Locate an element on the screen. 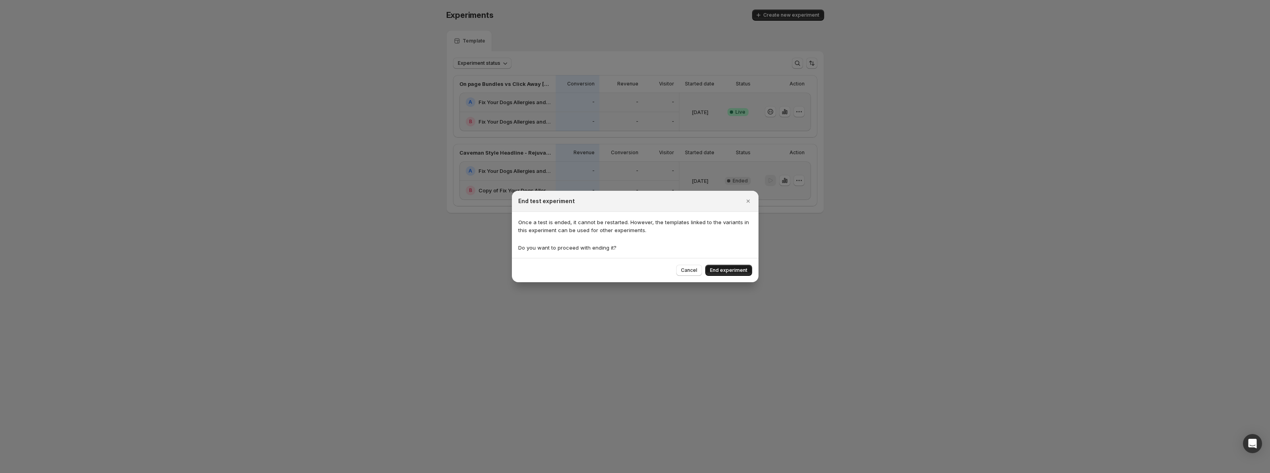 Image resolution: width=1270 pixels, height=473 pixels. button: End experiment is located at coordinates (729, 270).